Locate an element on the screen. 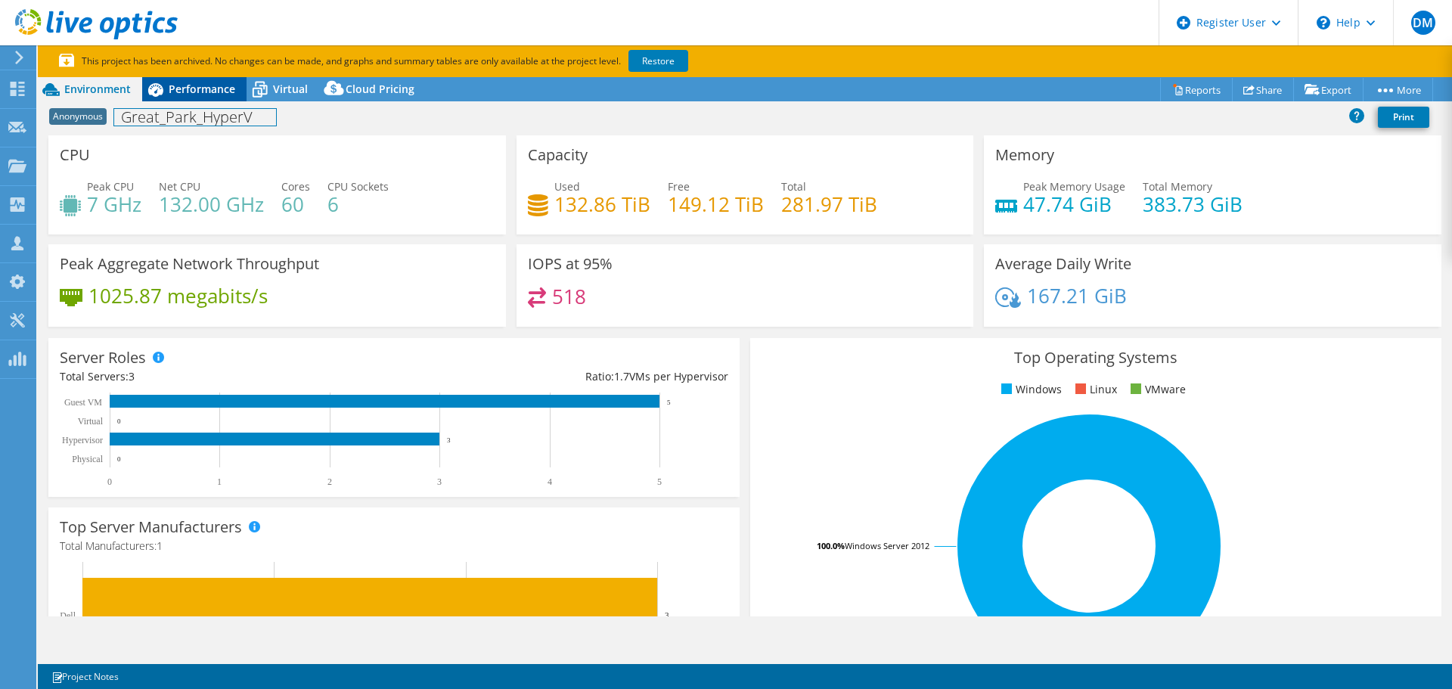 The height and width of the screenshot is (689, 1452). a: Print is located at coordinates (1403, 117).